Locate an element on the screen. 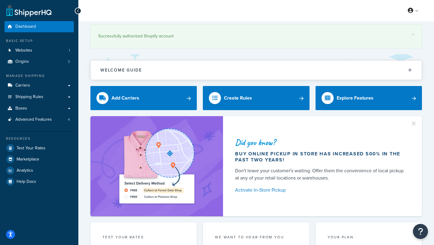 This screenshot has height=245, width=434. span: Marketplace is located at coordinates (28, 159).